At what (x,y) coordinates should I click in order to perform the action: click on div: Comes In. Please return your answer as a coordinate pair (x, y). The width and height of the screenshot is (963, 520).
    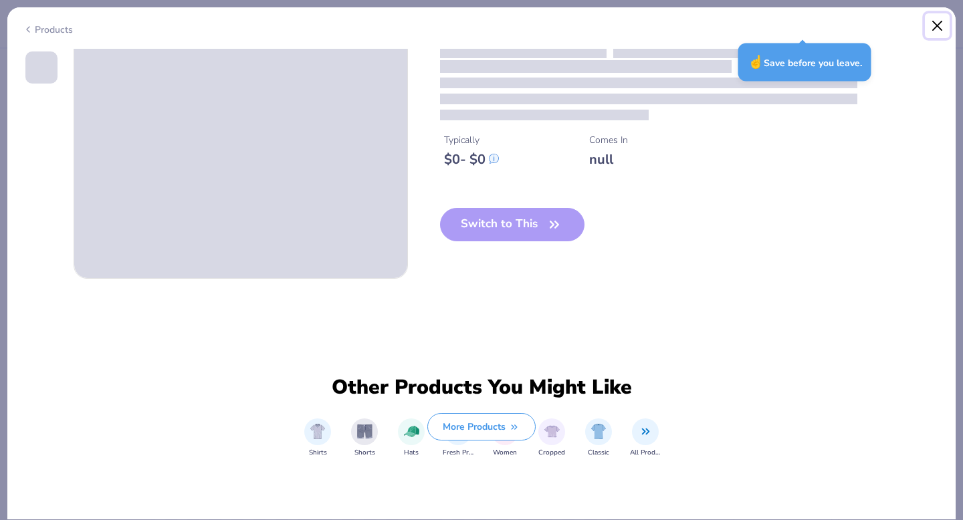
    Looking at the image, I should click on (608, 140).